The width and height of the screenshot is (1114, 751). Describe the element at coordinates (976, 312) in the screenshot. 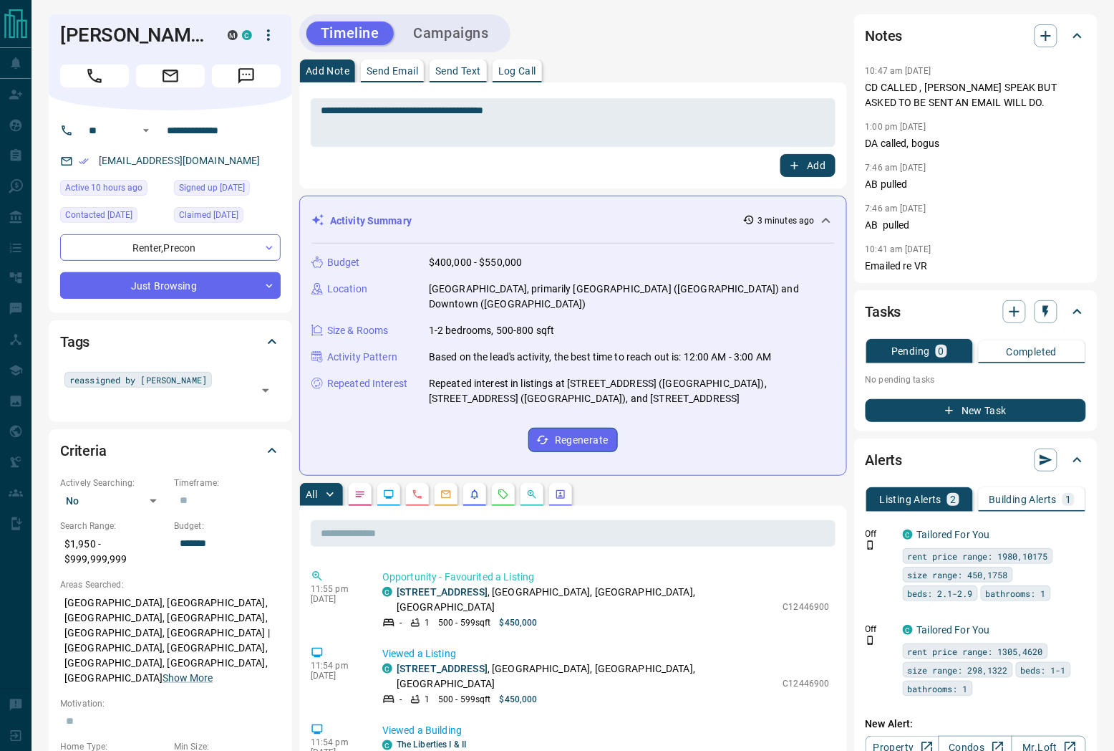

I see `div: Tasks` at that location.